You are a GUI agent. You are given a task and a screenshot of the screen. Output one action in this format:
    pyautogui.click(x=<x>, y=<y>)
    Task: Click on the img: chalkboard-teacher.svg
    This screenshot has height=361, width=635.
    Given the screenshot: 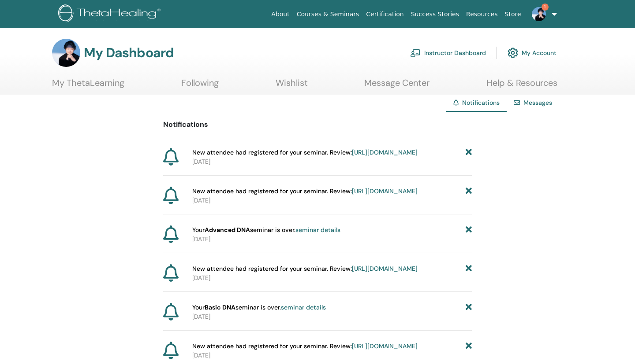 What is the action you would take?
    pyautogui.click(x=415, y=53)
    